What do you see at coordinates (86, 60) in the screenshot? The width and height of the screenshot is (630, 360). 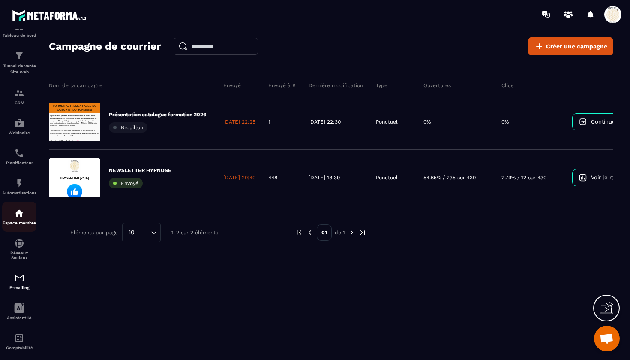 I see `p: Après , en tant que , j’ai accompagné des équipes à travers des restructurations, des démarches H...` at bounding box center [86, 60].